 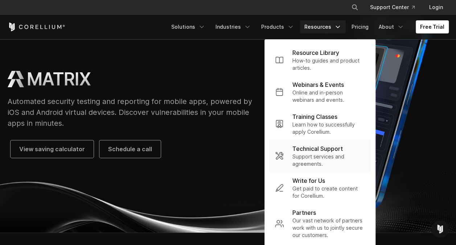 What do you see at coordinates (59, 79) in the screenshot?
I see `h1: MATRIX` at bounding box center [59, 79].